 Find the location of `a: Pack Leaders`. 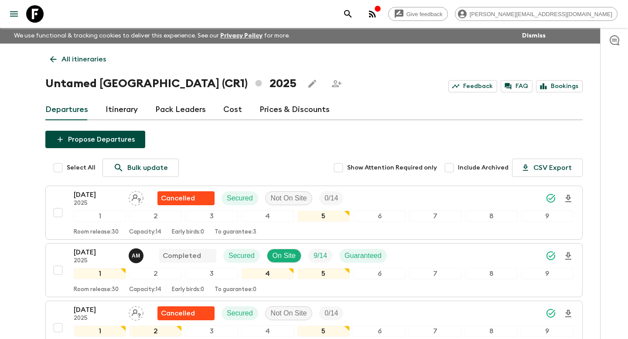

a: Pack Leaders is located at coordinates (181, 110).